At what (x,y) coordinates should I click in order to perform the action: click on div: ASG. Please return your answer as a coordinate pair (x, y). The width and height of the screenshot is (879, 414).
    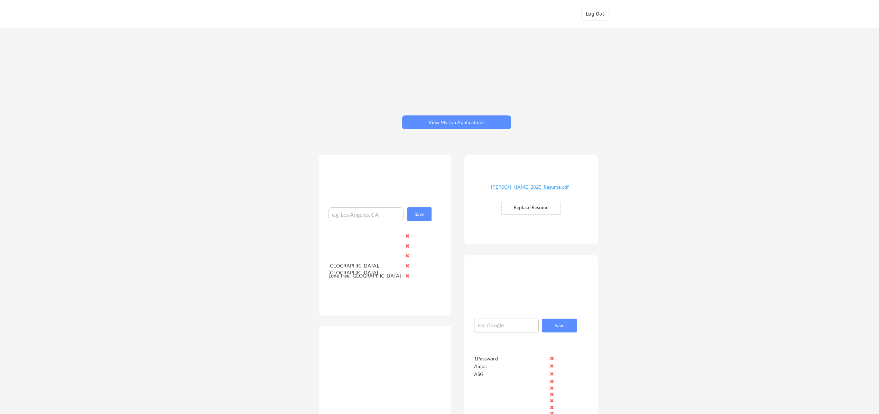
    Looking at the image, I should click on (510, 375).